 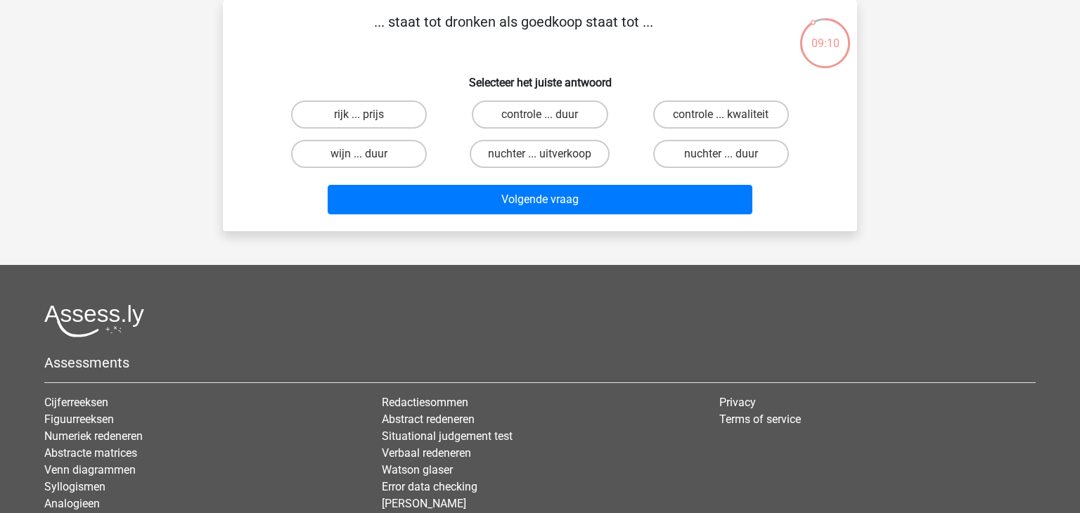 I want to click on a: Analogieen, so click(x=72, y=503).